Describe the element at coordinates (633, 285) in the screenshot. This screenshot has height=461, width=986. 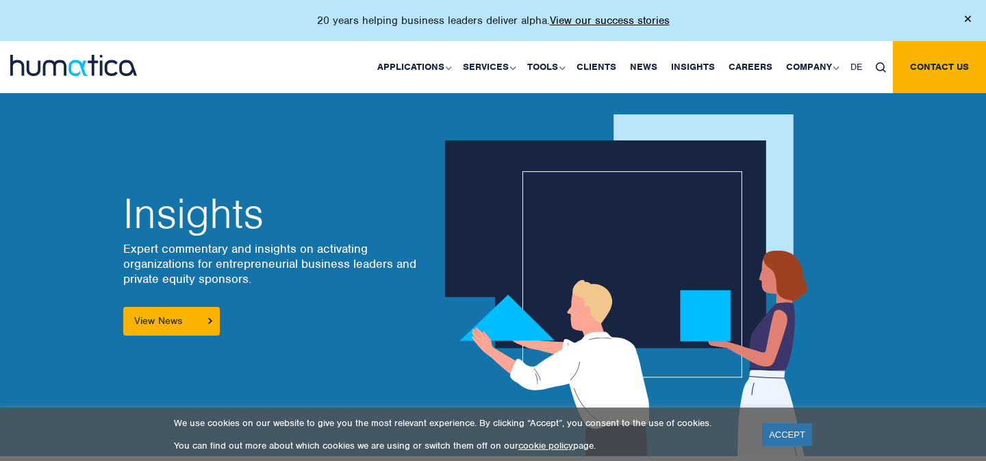
I see `img: about_banner1` at that location.